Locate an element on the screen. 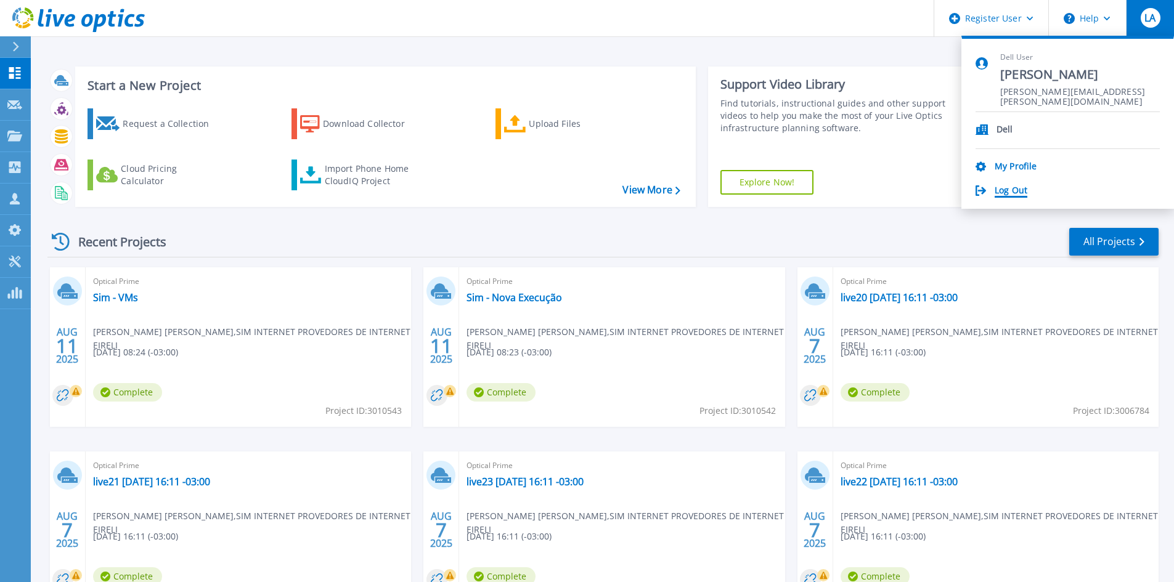  span: Dell User is located at coordinates (1080, 57).